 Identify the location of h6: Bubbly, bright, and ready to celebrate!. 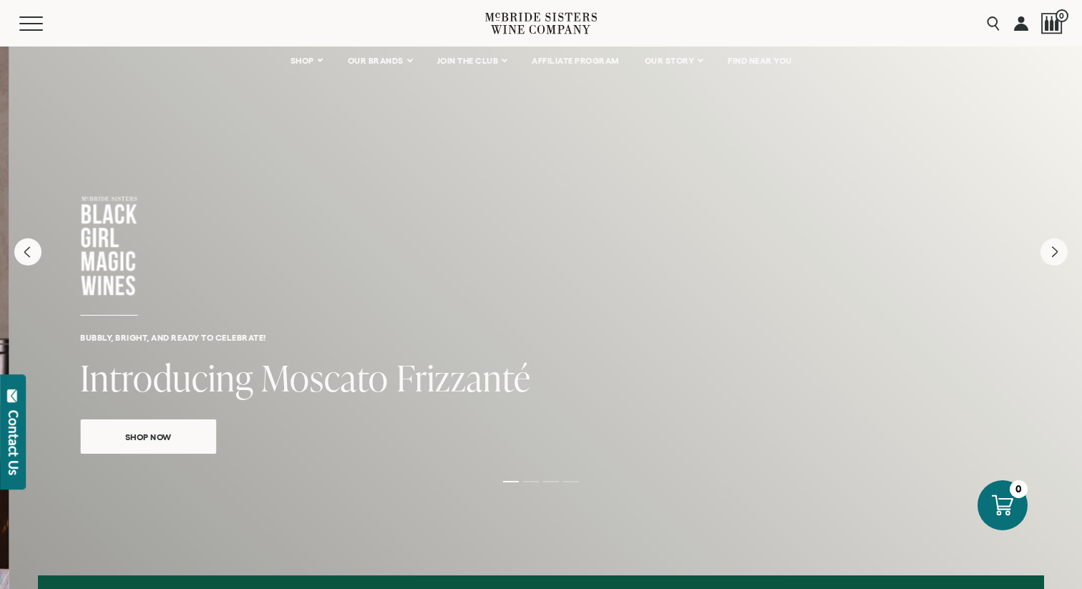
(550, 337).